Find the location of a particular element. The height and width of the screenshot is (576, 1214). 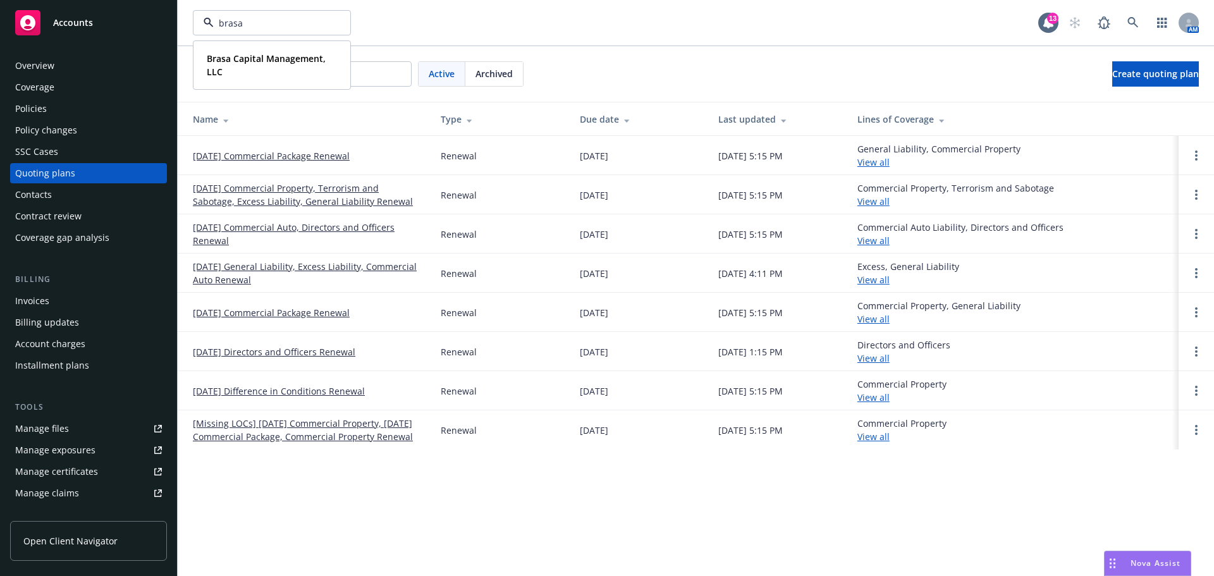

span: Accounts is located at coordinates (73, 23).